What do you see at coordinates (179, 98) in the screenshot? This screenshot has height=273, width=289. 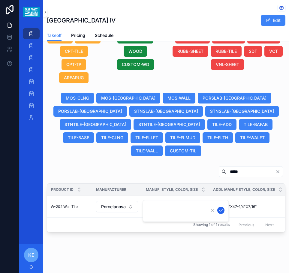 I see `span: MOS-WALL` at bounding box center [179, 98].